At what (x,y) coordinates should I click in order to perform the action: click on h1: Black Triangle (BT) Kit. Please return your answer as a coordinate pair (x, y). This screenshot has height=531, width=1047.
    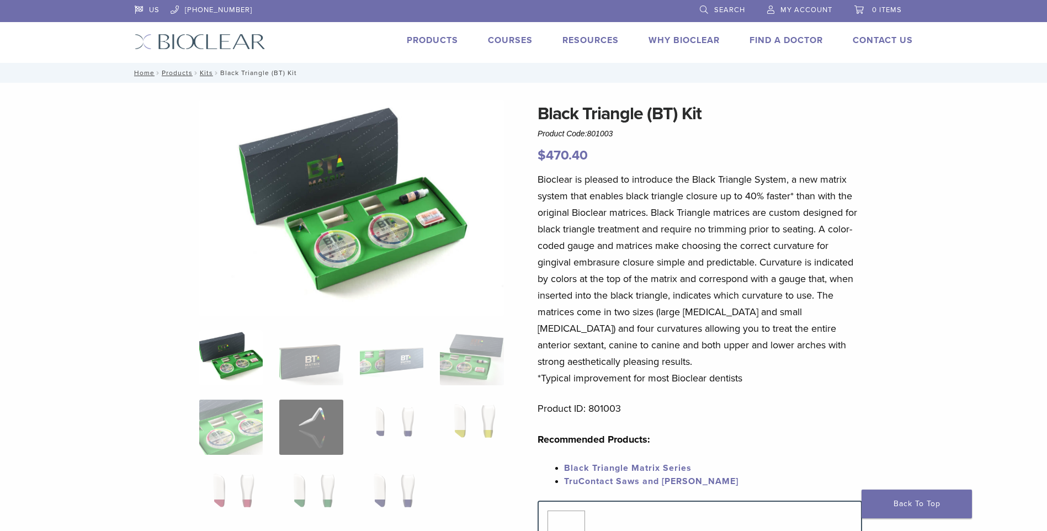
    Looking at the image, I should click on (700, 114).